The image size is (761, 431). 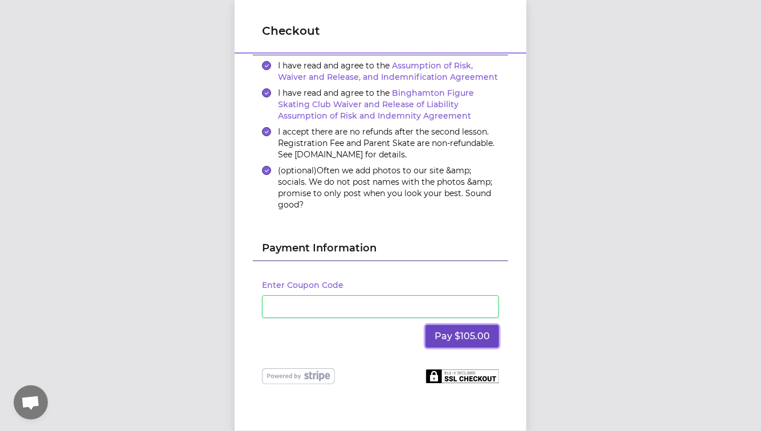 I want to click on label: Often we add photos to our site &amp; socials. We do not post names with the photos &amp; promise..., so click(x=389, y=187).